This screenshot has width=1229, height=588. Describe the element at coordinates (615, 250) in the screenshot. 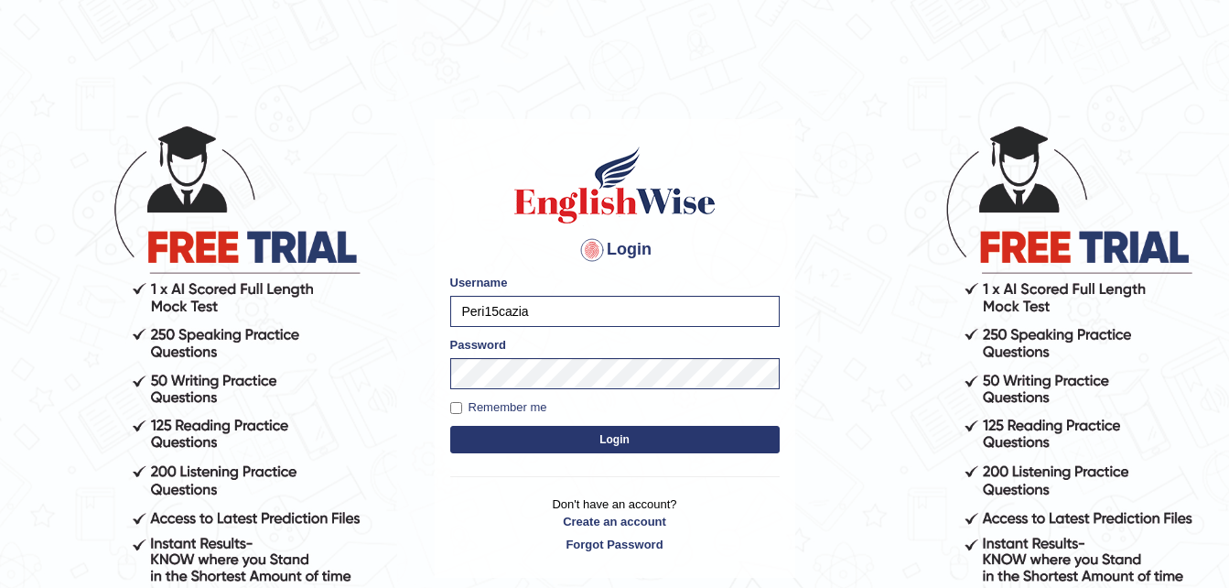

I see `h4: Login` at that location.